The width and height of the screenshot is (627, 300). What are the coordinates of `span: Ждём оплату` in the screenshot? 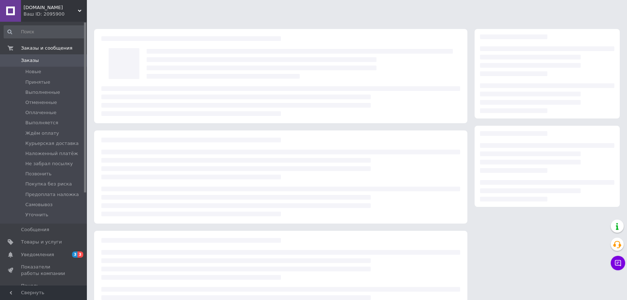 It's located at (42, 133).